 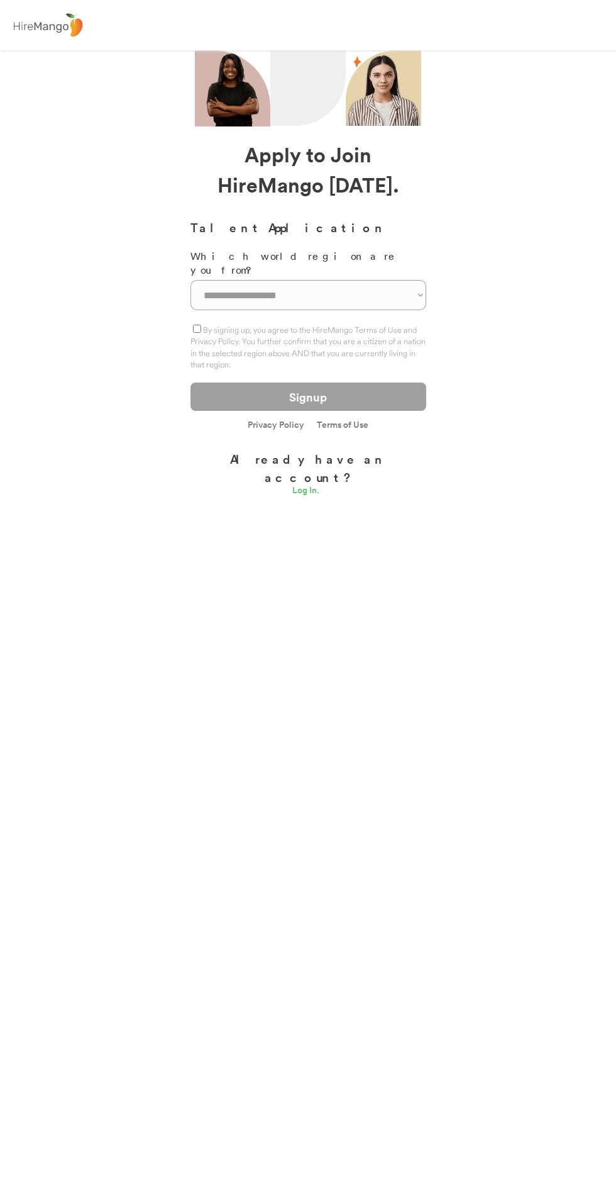 I want to click on button: Signup, so click(x=308, y=396).